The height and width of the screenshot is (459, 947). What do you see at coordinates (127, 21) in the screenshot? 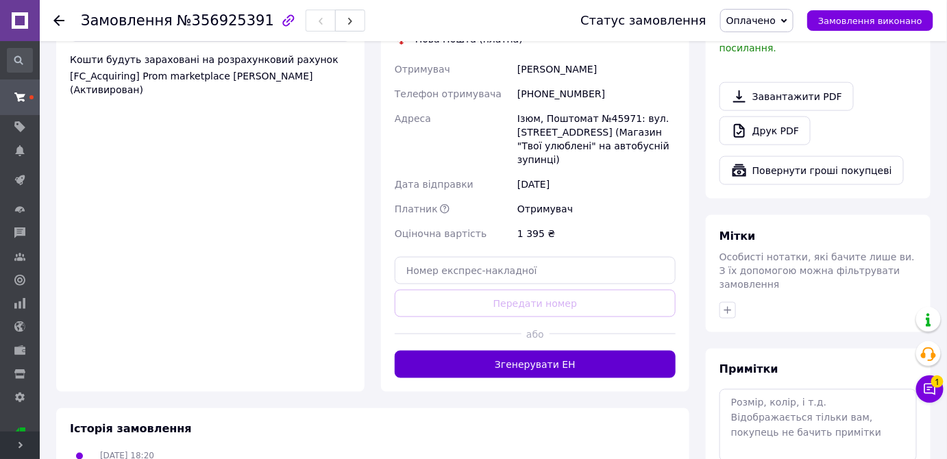
I see `span: Замовлення` at bounding box center [127, 21].